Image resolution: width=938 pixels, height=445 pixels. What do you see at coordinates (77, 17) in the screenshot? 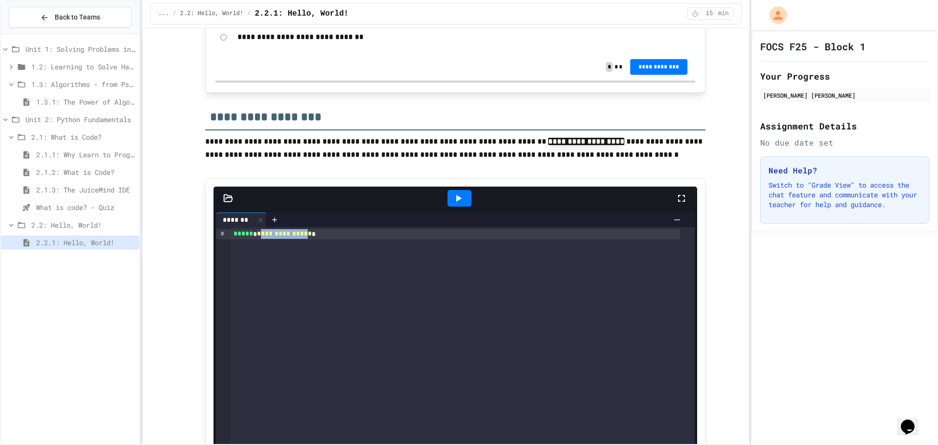
I see `span: Back to Teams` at bounding box center [77, 17].